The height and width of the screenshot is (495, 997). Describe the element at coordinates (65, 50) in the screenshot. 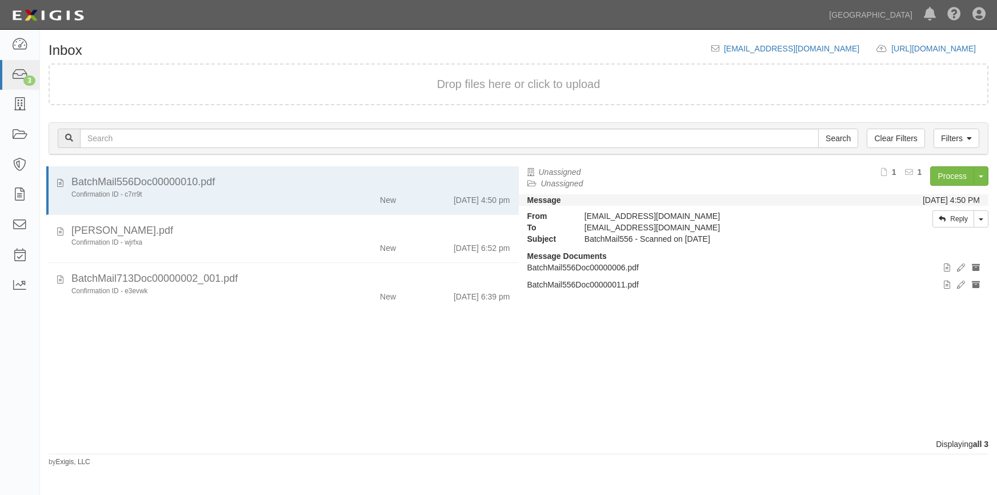

I see `h1: Inbox` at that location.